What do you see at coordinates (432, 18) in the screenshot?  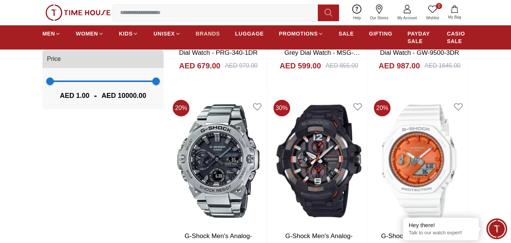 I see `span: Wishlist` at bounding box center [432, 18].